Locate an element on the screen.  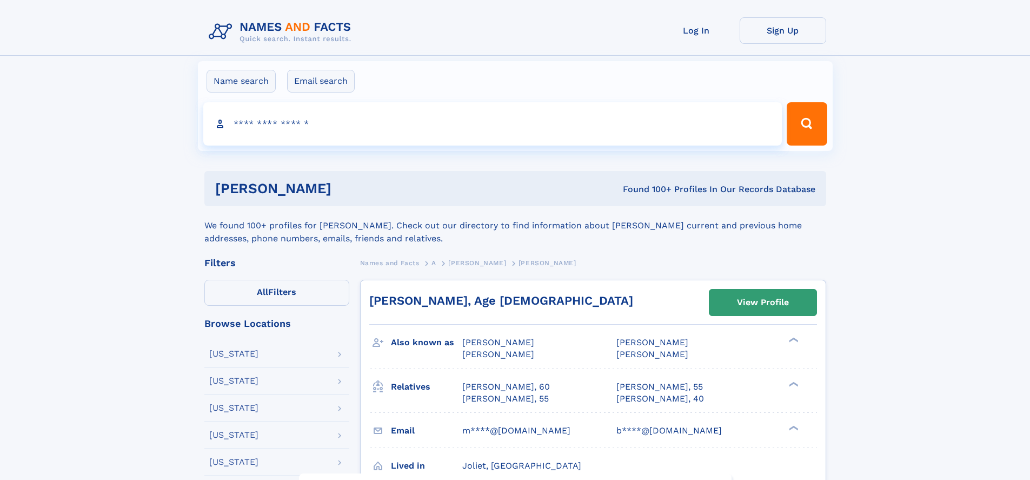
label: Email search is located at coordinates (321, 81).